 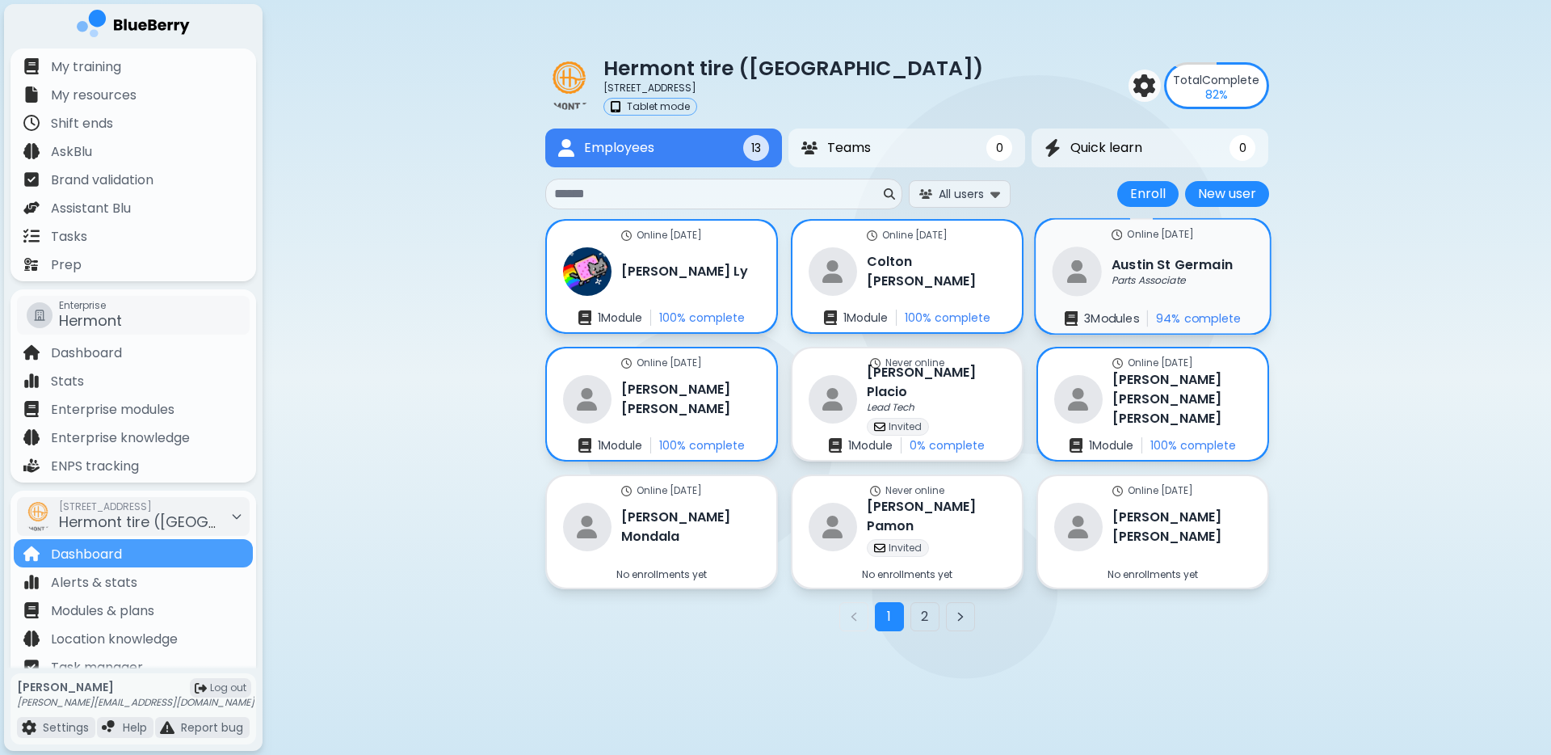 What do you see at coordinates (960, 193) in the screenshot?
I see `button: All users` at bounding box center [960, 193].